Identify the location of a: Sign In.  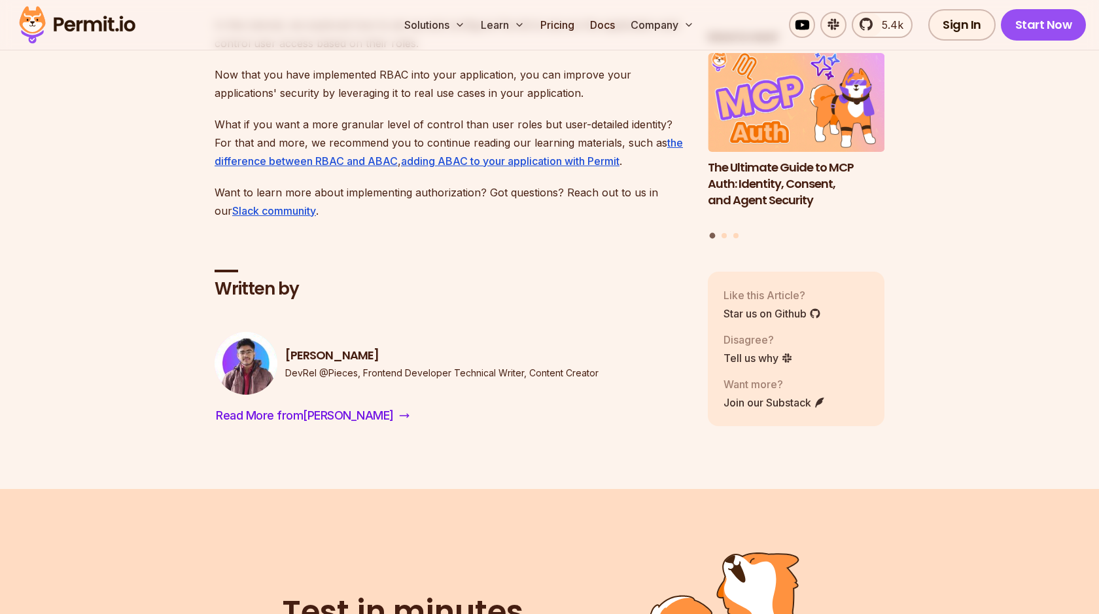
(962, 25).